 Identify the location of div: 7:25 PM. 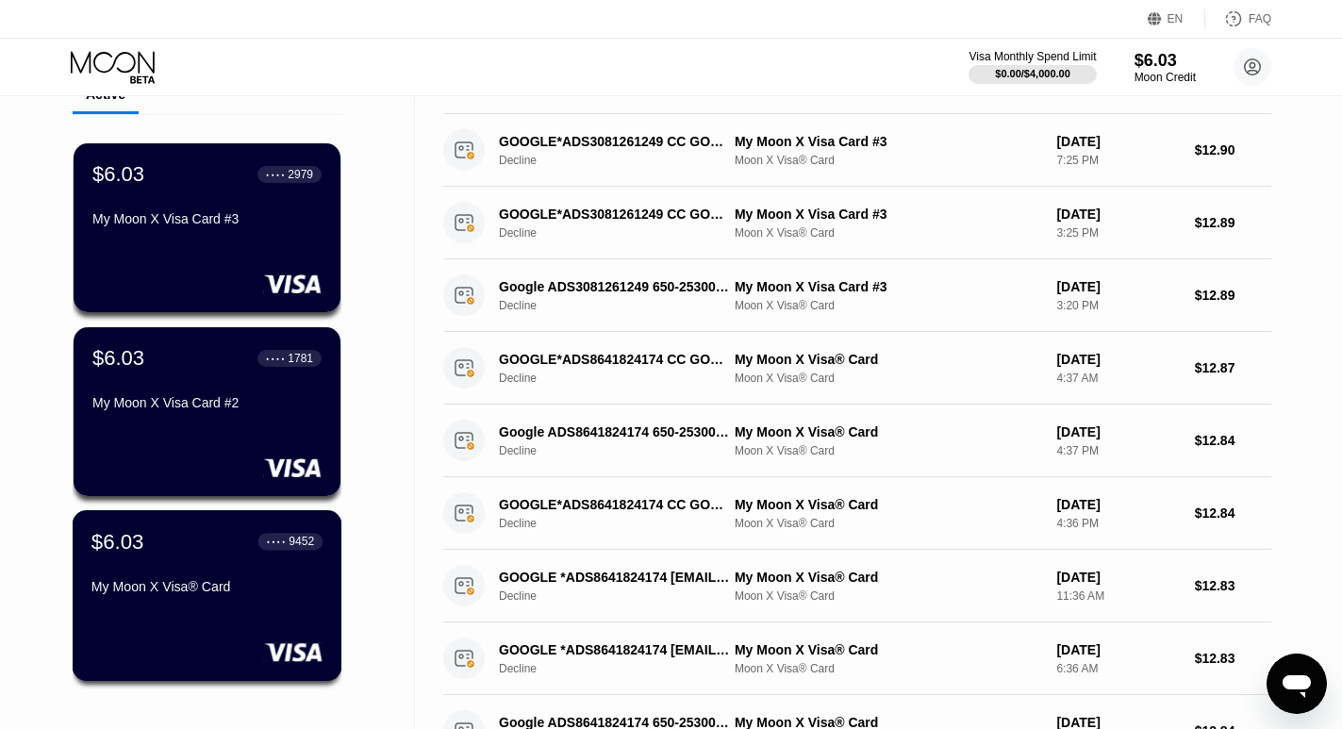
(1117, 160).